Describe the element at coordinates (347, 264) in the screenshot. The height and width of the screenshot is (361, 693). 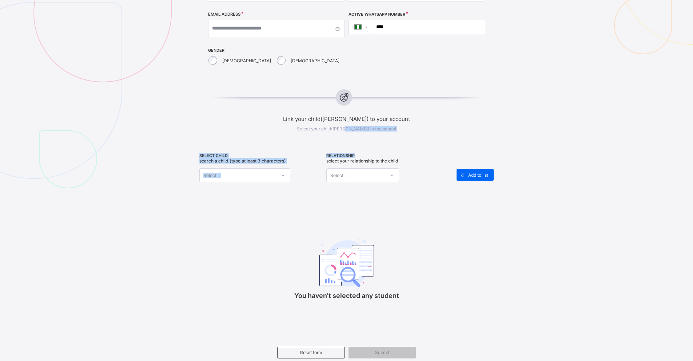
I see `div: You haven't selected any student` at that location.